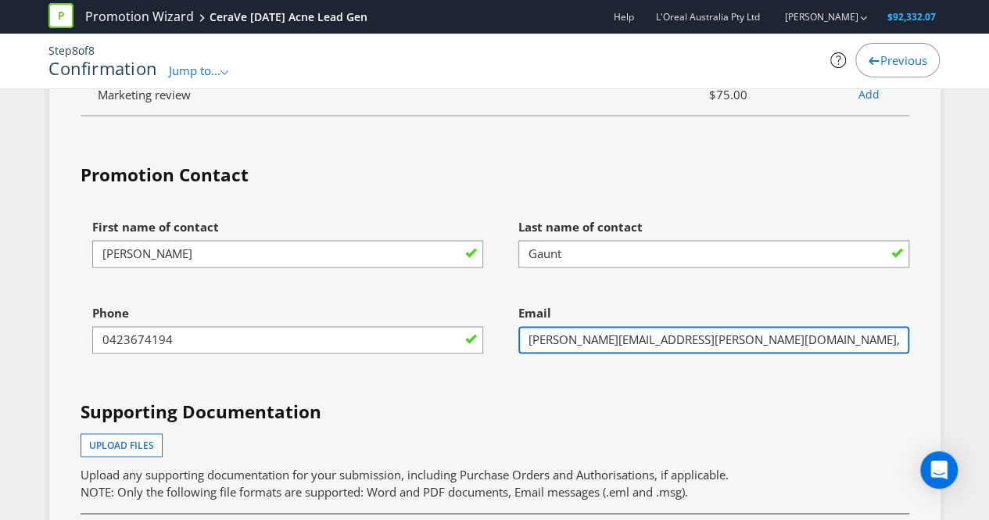 Image resolution: width=989 pixels, height=520 pixels. Describe the element at coordinates (139, 16) in the screenshot. I see `a: Promotion Wizard` at that location.